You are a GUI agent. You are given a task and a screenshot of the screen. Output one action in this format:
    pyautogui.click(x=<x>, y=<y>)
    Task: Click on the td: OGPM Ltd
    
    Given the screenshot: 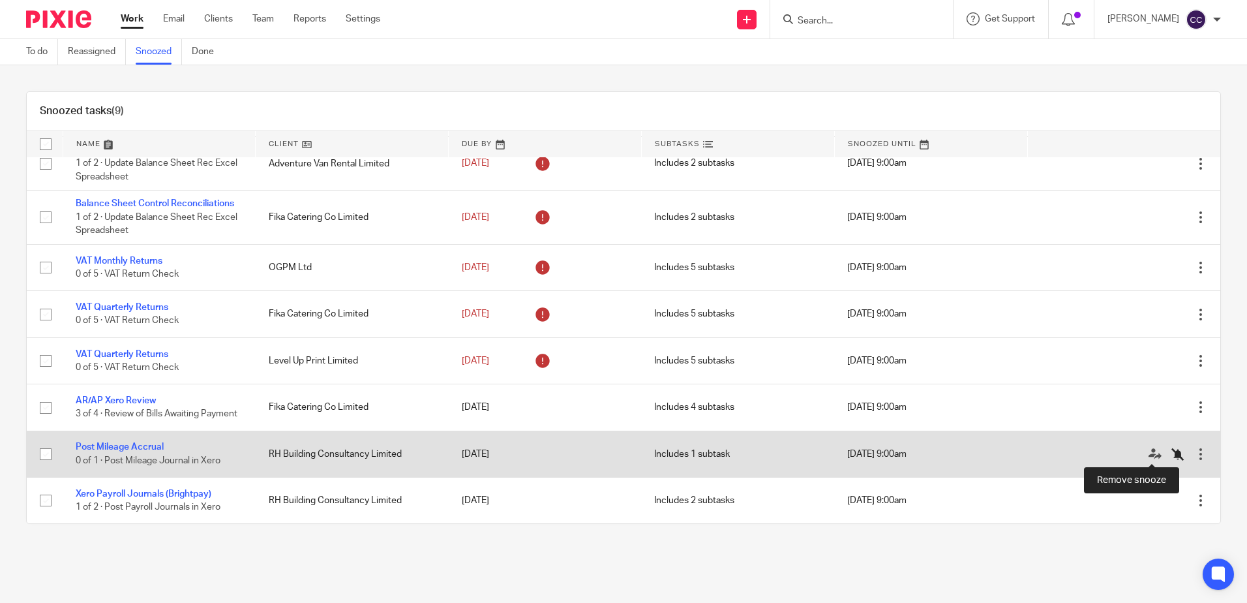 What is the action you would take?
    pyautogui.click(x=352, y=267)
    